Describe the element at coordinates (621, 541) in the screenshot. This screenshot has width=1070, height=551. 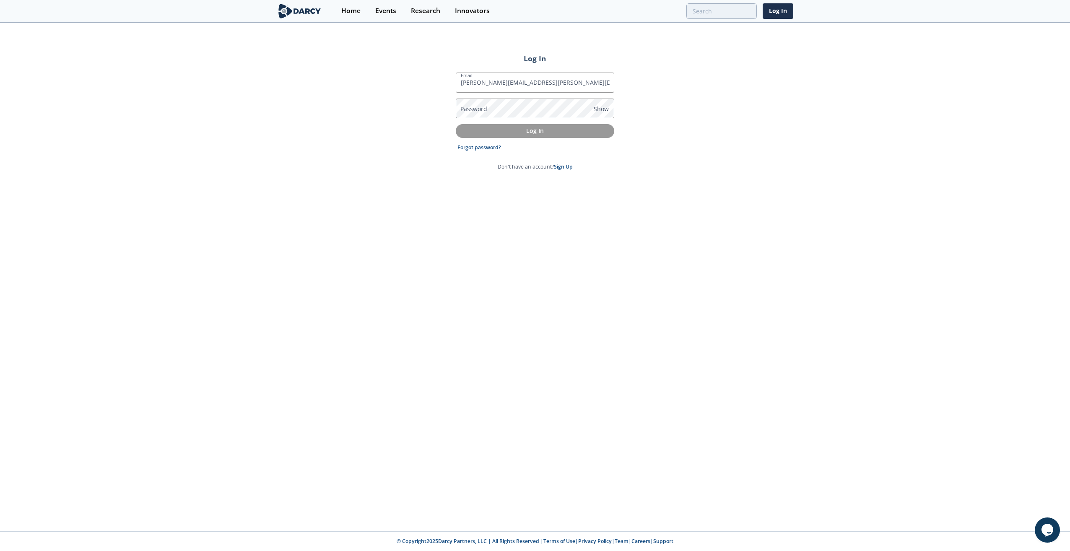
I see `a: Team` at that location.